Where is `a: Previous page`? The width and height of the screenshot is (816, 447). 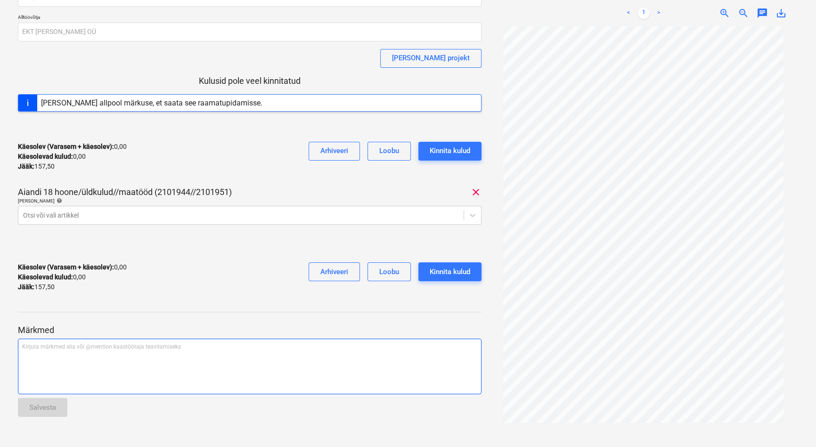 a: Previous page is located at coordinates (628, 13).